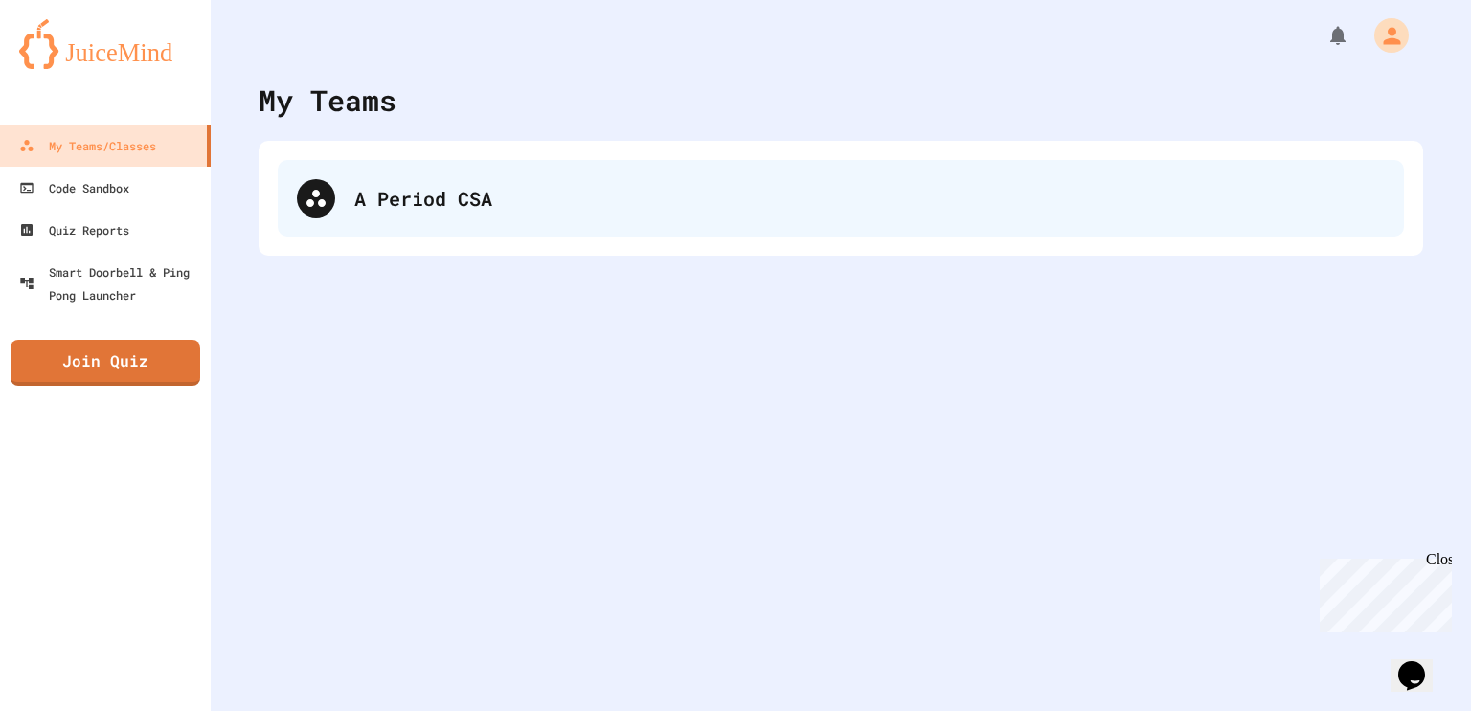 This screenshot has height=711, width=1471. What do you see at coordinates (74, 230) in the screenshot?
I see `div: Quiz Reports` at bounding box center [74, 230].